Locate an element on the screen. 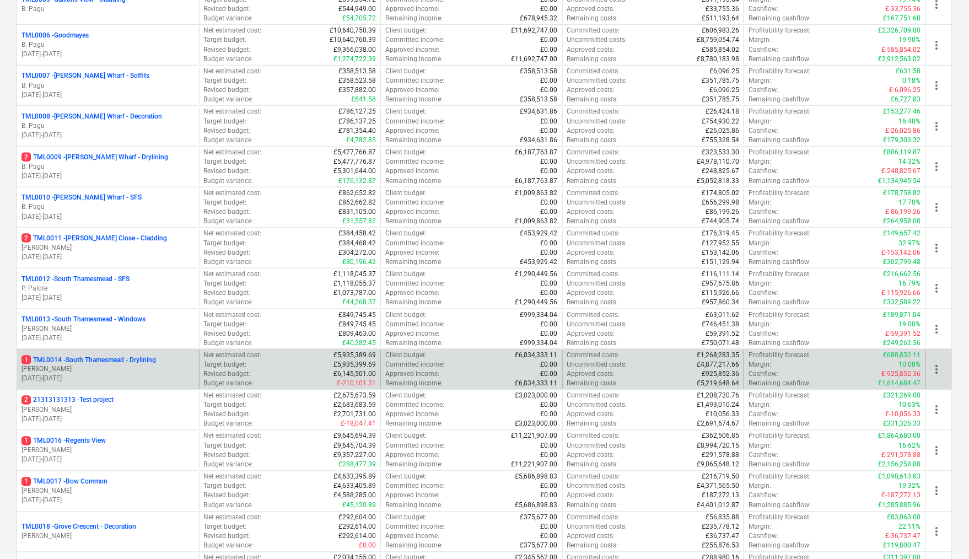 The height and width of the screenshot is (559, 969). p: £10,640,750.39 is located at coordinates (353, 30).